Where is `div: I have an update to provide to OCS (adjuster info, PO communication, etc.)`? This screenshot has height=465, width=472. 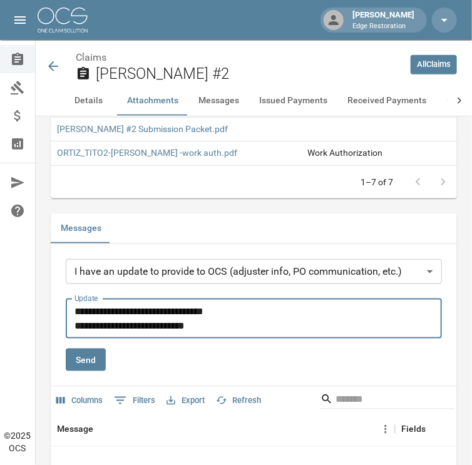 div: I have an update to provide to OCS (adjuster info, PO communication, etc.) is located at coordinates (254, 272).